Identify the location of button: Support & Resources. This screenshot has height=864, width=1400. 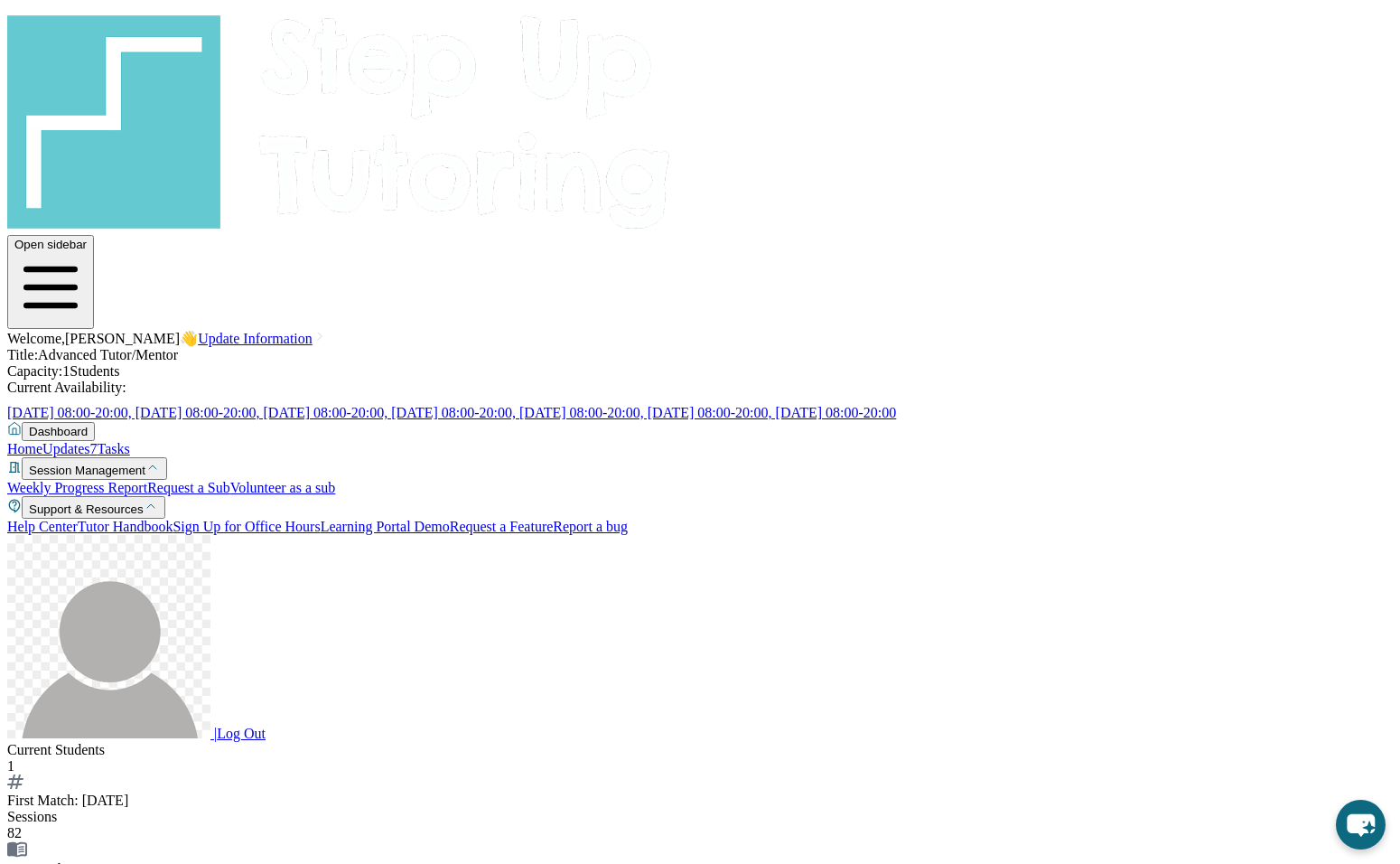
(93, 507).